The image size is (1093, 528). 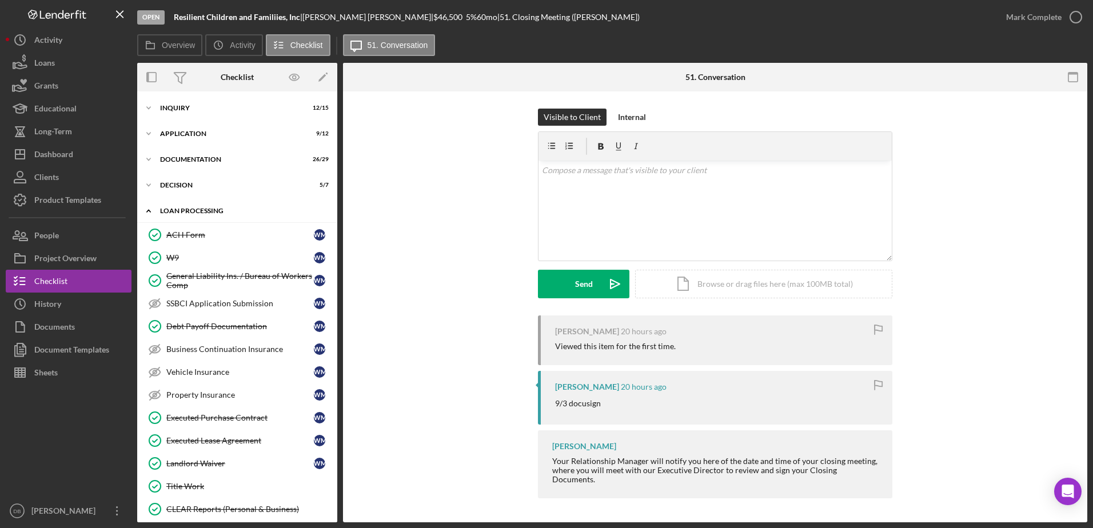 What do you see at coordinates (240, 418) in the screenshot?
I see `div: Executed Purchase Contract` at bounding box center [240, 418].